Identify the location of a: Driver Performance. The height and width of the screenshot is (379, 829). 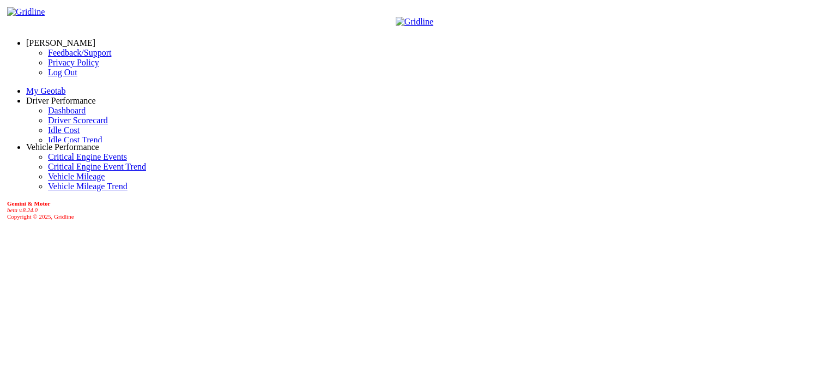
(61, 100).